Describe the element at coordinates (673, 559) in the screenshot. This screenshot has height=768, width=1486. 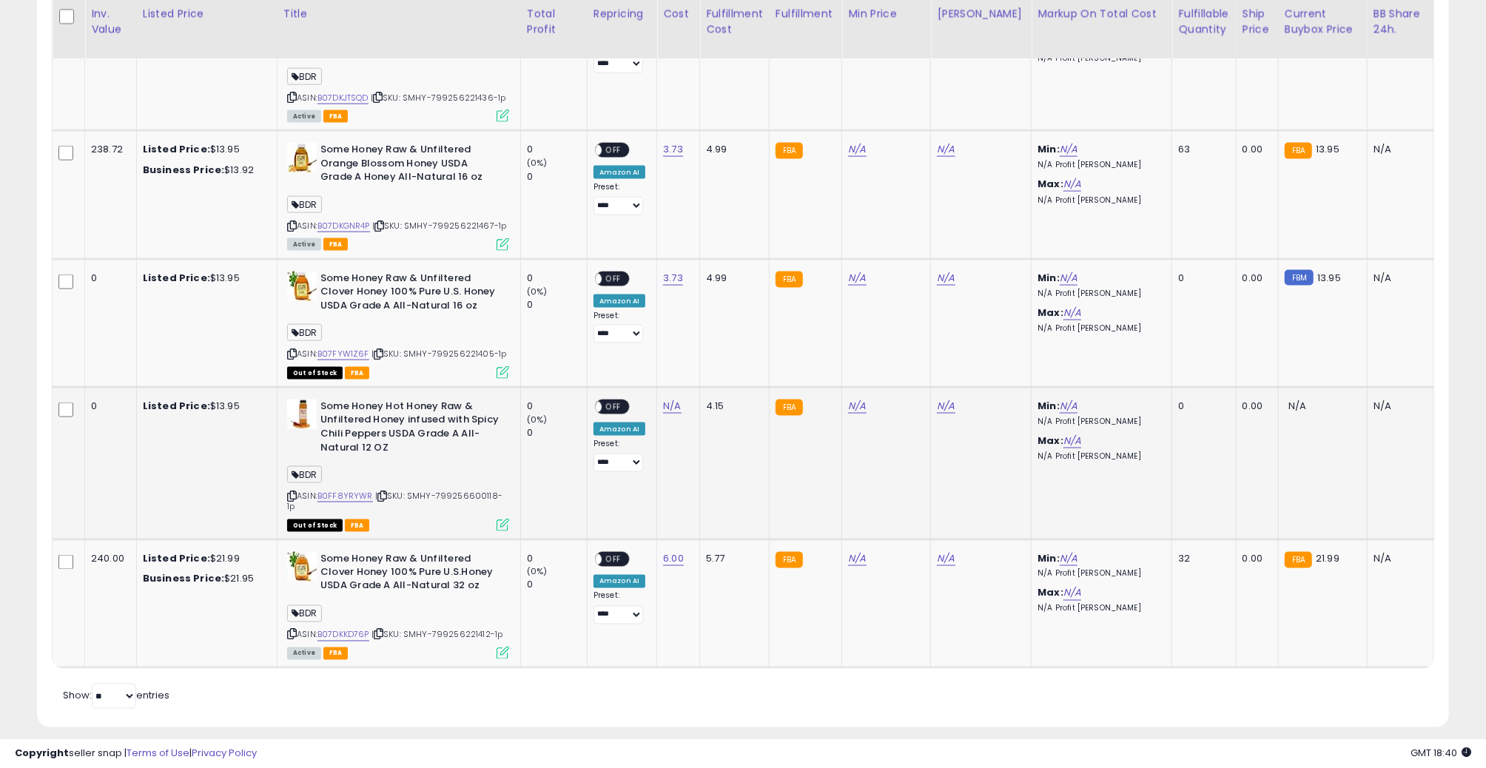
I see `a: 6.00` at that location.